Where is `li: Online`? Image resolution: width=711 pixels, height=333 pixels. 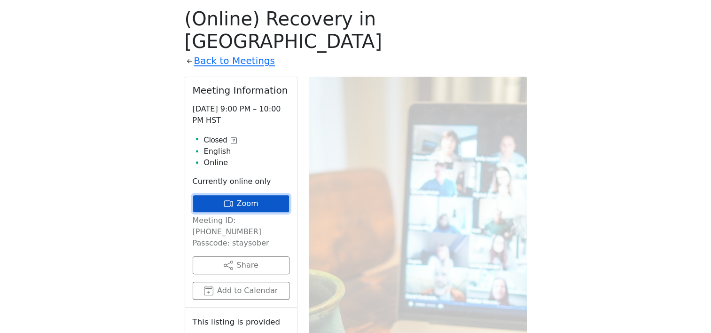
li: Online is located at coordinates (247, 163).